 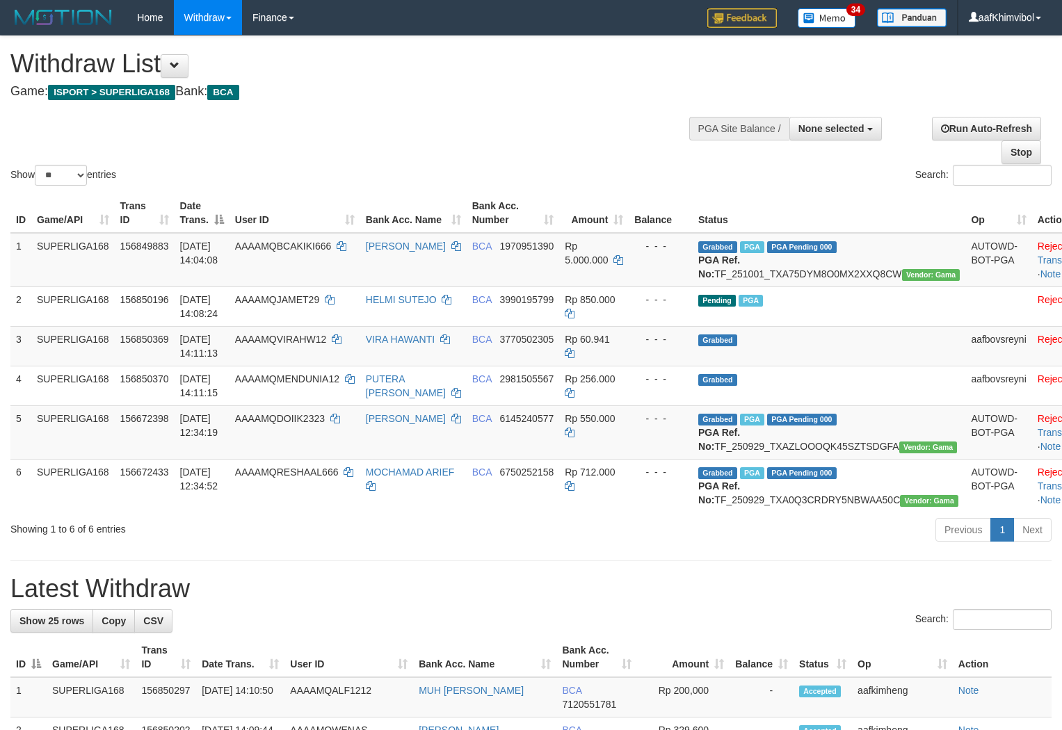 I want to click on td: 156850297, so click(x=165, y=697).